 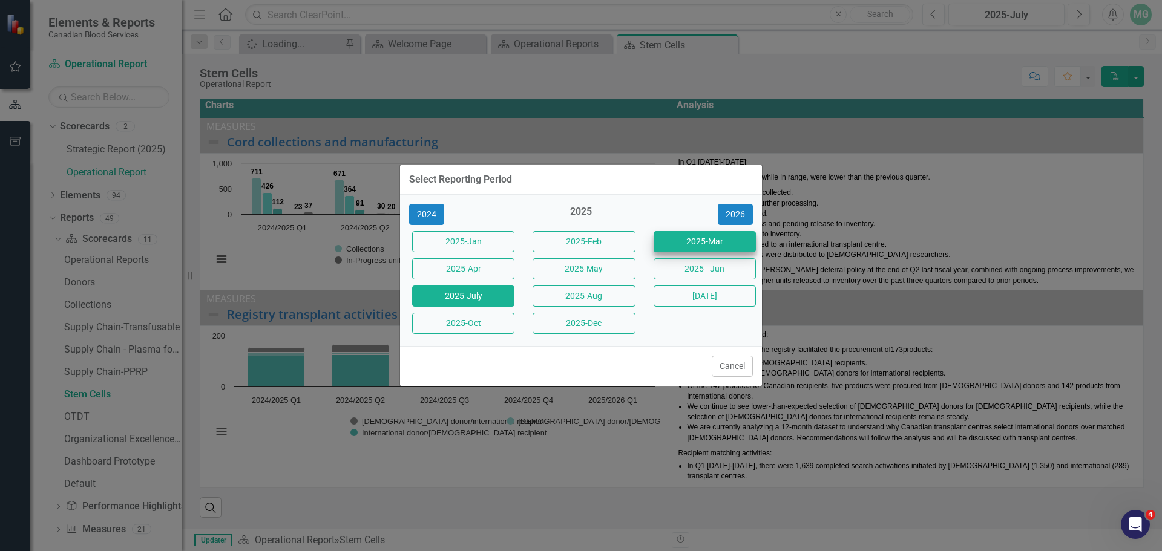 I want to click on button: 2026, so click(x=735, y=214).